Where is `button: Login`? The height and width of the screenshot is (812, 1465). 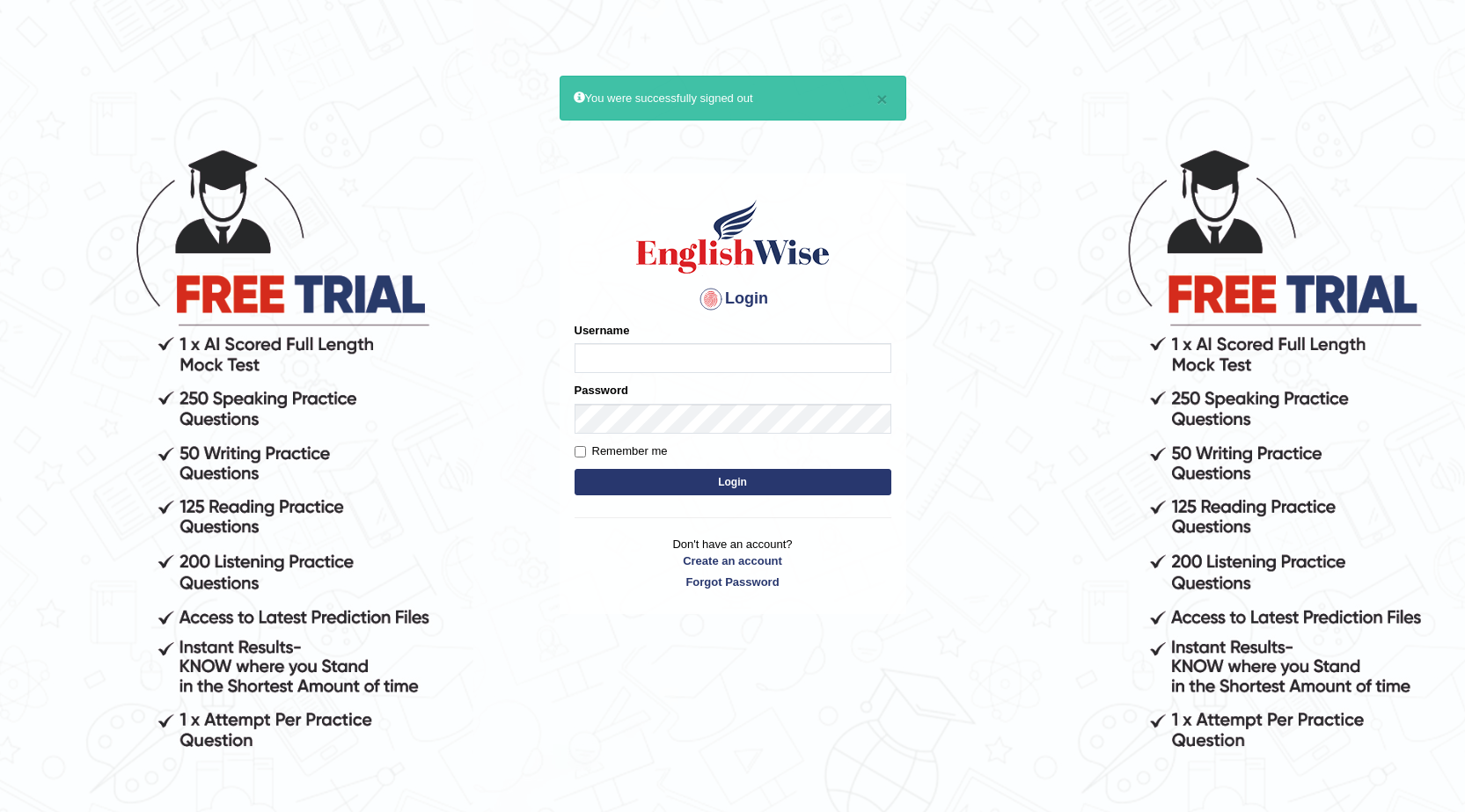
button: Login is located at coordinates (732, 482).